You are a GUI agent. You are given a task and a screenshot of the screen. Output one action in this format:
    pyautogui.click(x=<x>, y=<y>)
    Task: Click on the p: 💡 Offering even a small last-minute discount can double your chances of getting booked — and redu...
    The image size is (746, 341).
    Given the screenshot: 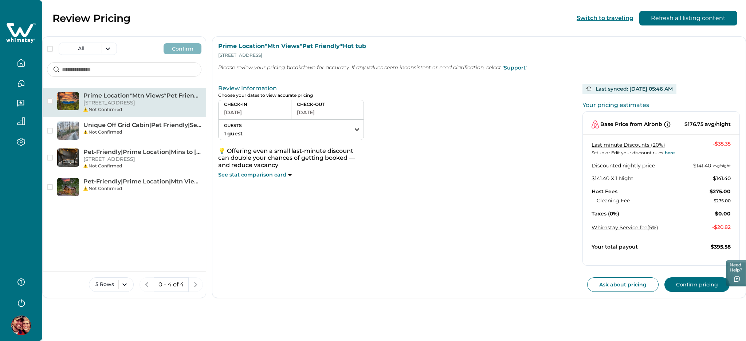 What is the action you would take?
    pyautogui.click(x=291, y=158)
    